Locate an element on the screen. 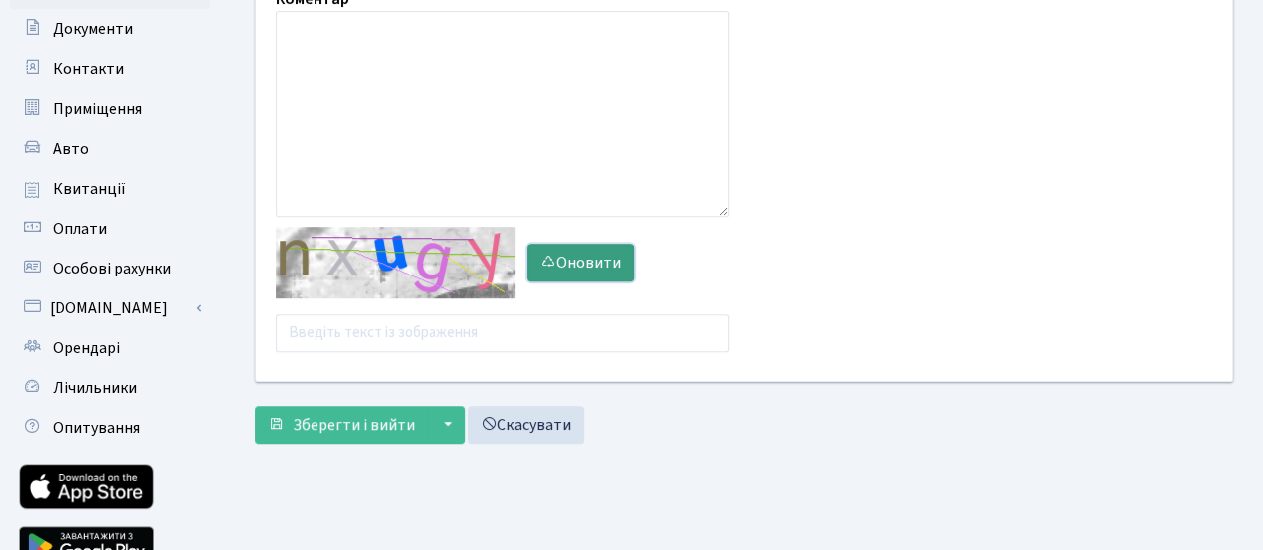 The height and width of the screenshot is (550, 1263). a: Лічильники is located at coordinates (110, 388).